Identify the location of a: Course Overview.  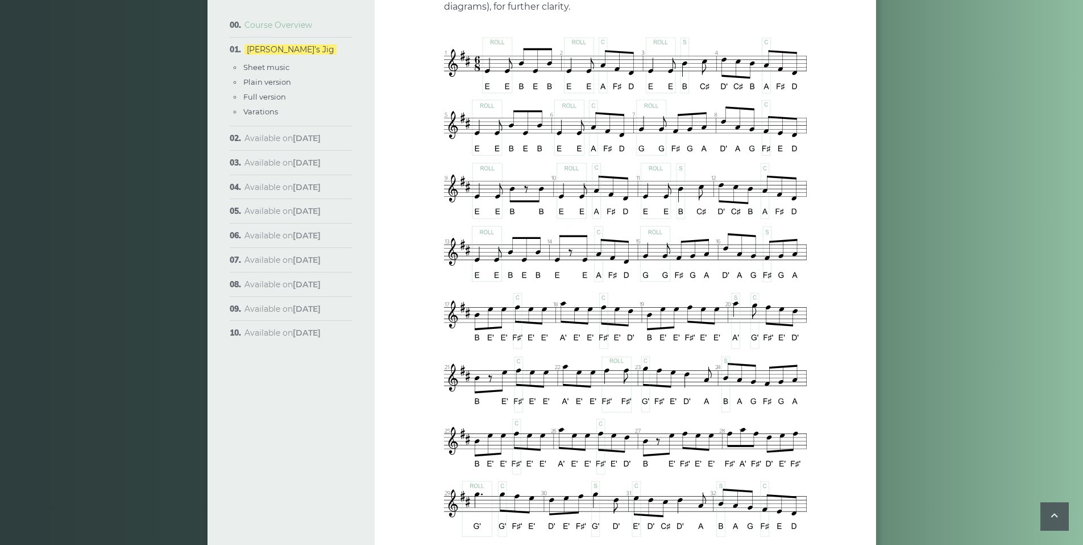
(278, 25).